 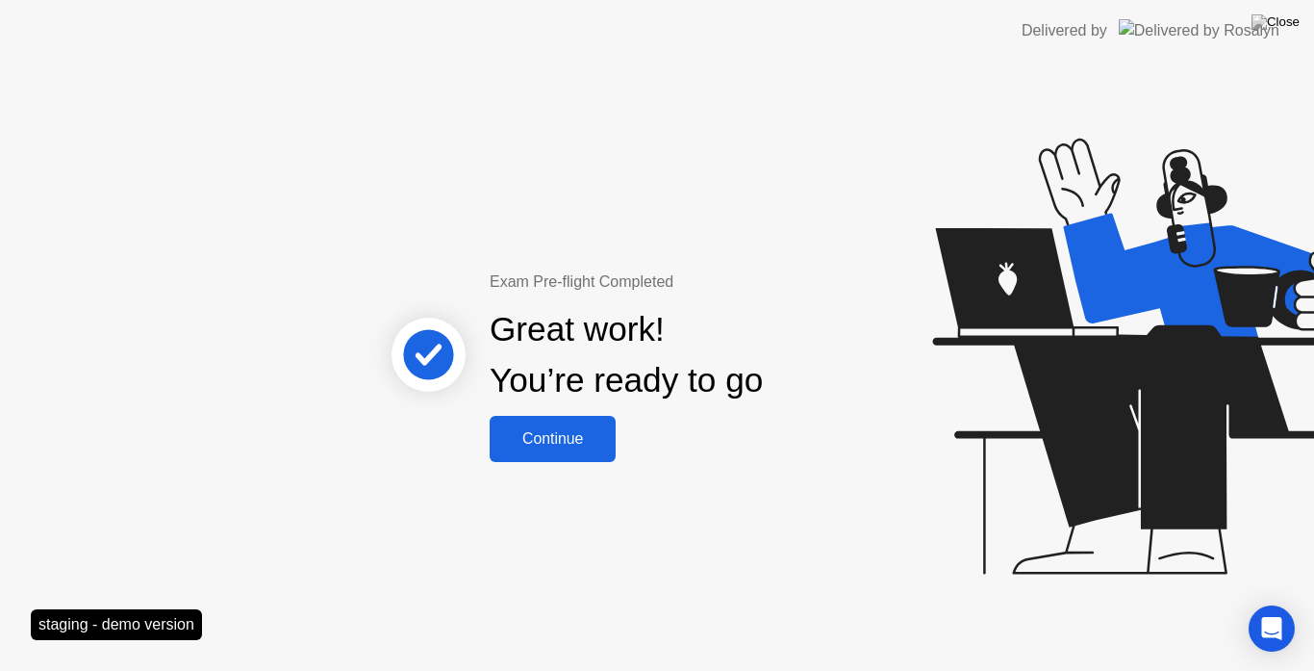 What do you see at coordinates (1199, 30) in the screenshot?
I see `img: Delivered by Rosalyn` at bounding box center [1199, 30].